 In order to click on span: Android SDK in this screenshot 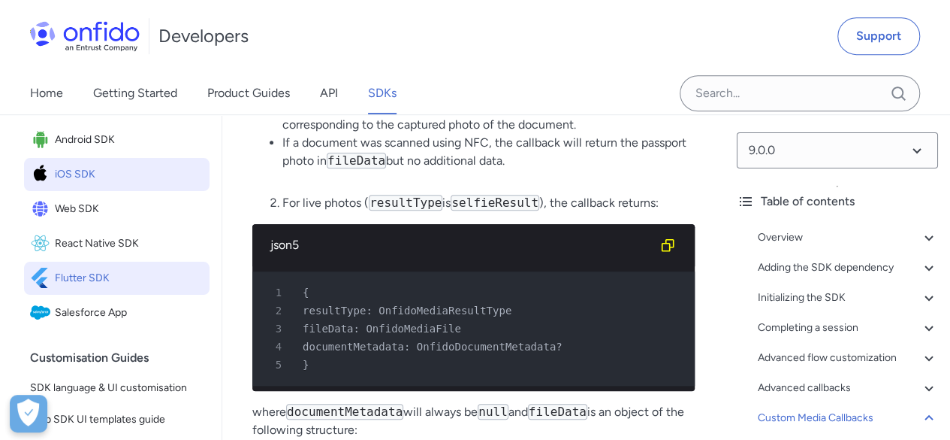, I will do `click(129, 140)`.